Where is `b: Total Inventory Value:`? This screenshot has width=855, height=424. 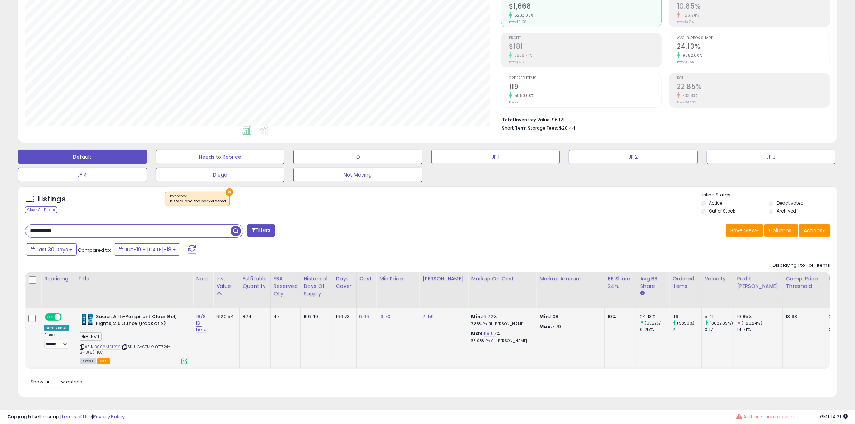 b: Total Inventory Value: is located at coordinates (526, 120).